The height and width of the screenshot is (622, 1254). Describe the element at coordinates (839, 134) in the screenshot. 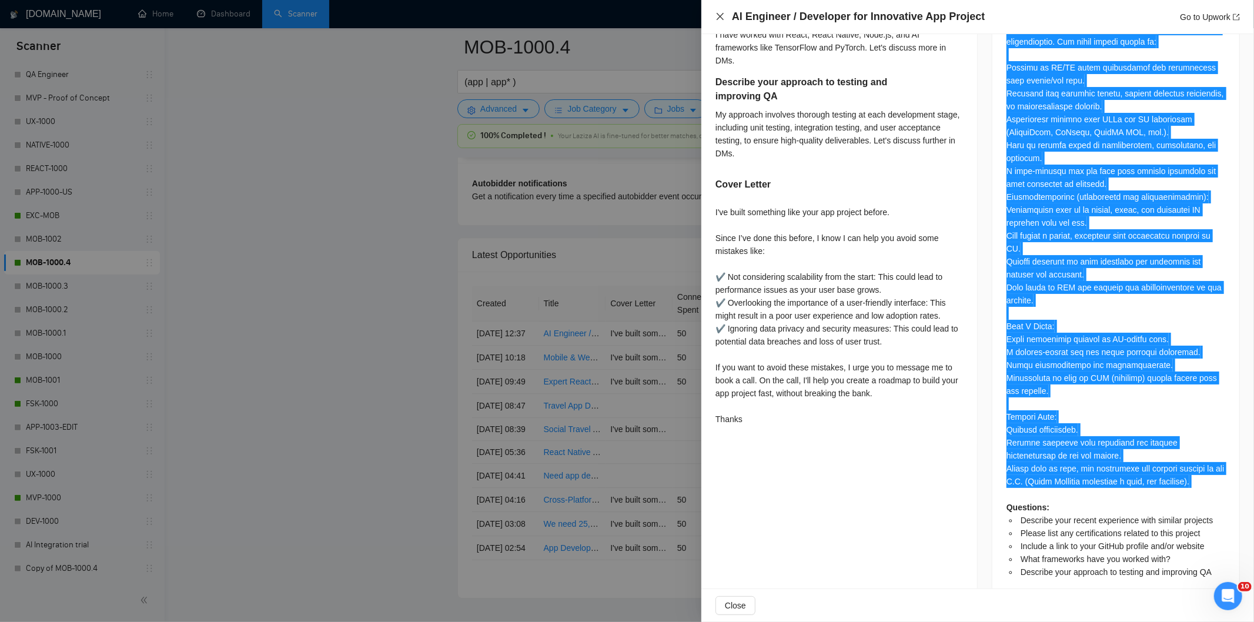

I see `div: My approach involves thorough testing at each development stage, including unit testing, integrat...` at that location.